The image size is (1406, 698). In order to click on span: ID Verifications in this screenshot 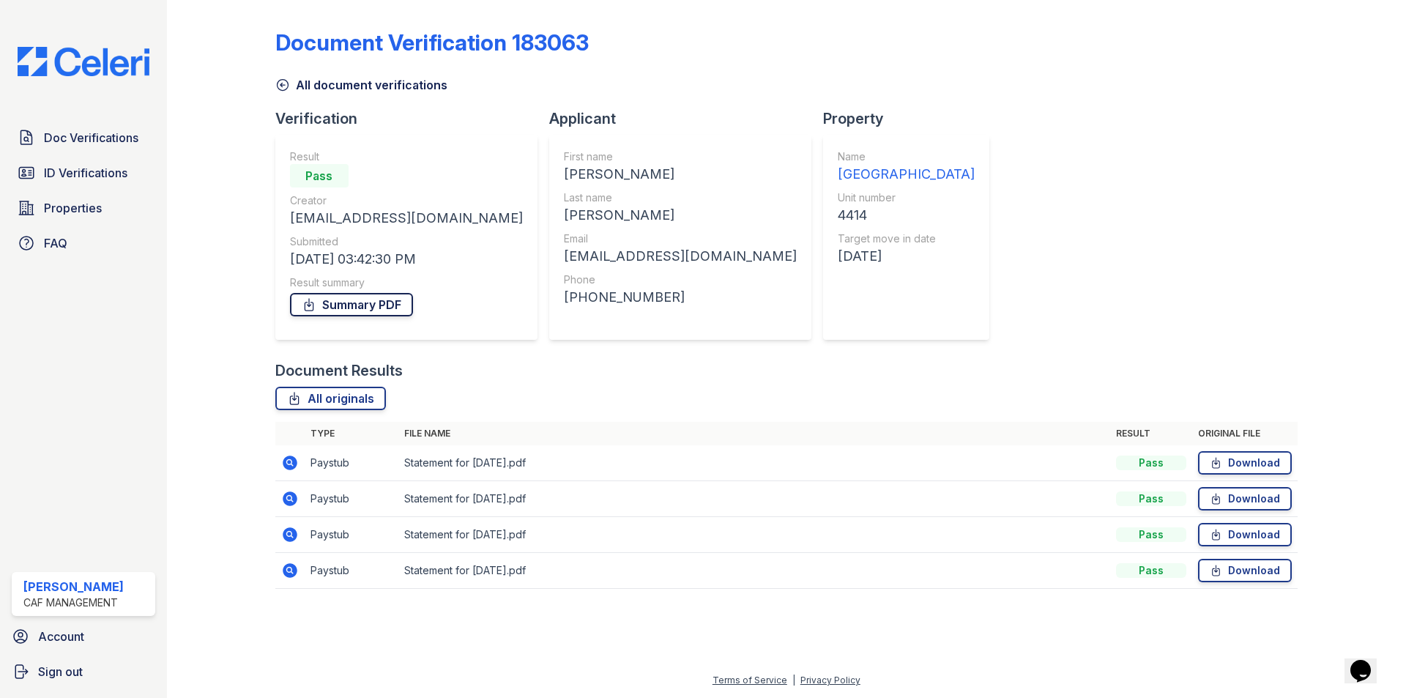, I will do `click(86, 173)`.